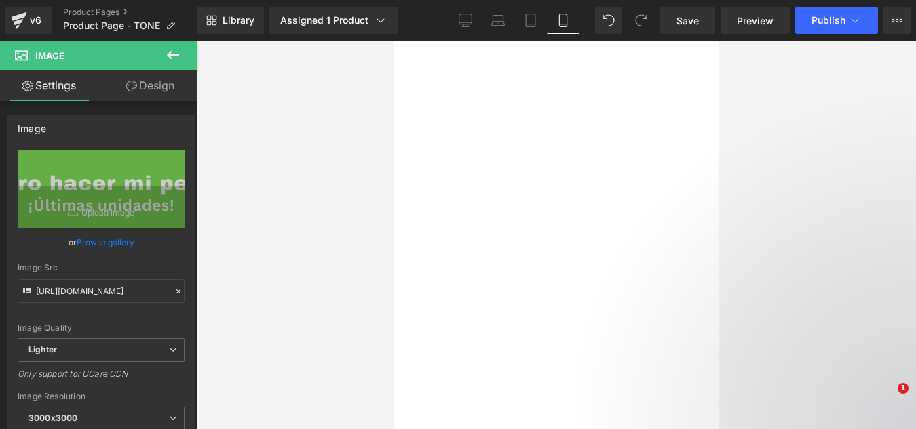 The image size is (916, 429). Describe the element at coordinates (111, 26) in the screenshot. I see `span: Product Page - TONE` at that location.